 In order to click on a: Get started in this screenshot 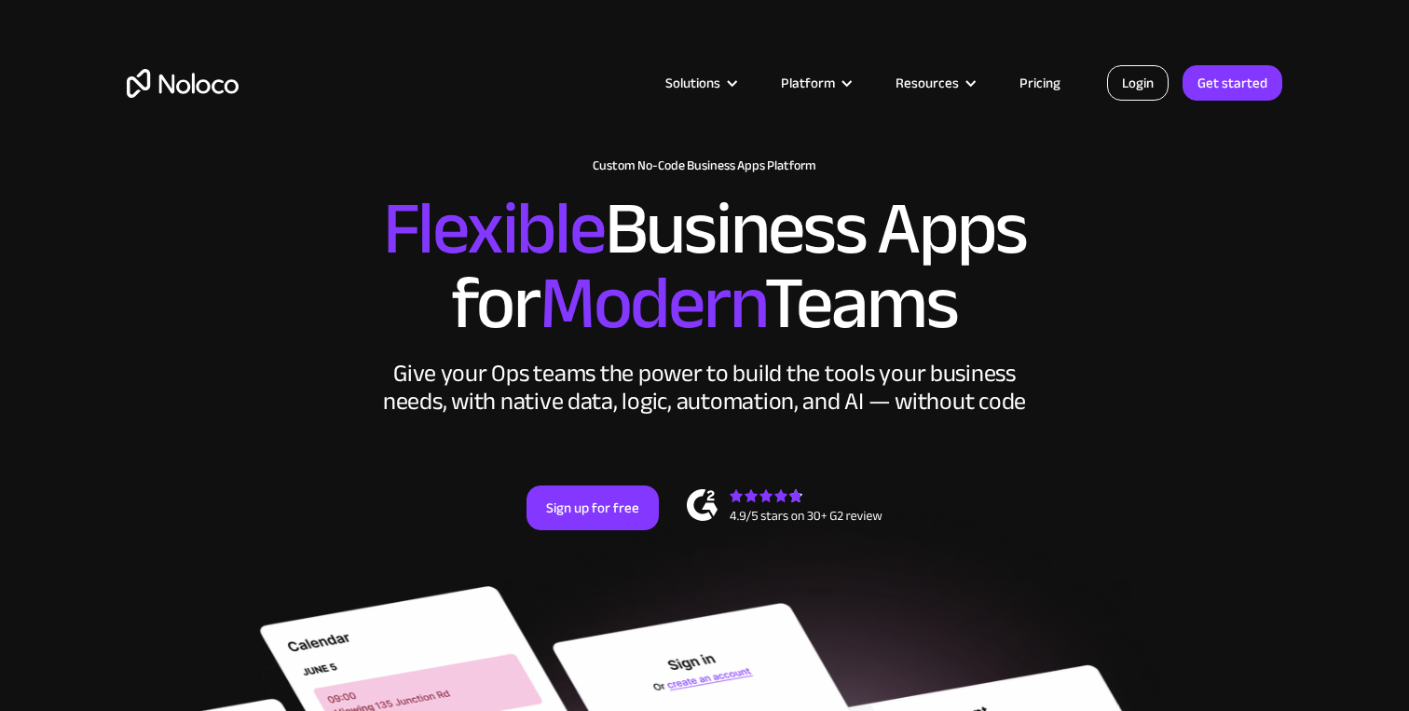, I will do `click(1232, 83)`.